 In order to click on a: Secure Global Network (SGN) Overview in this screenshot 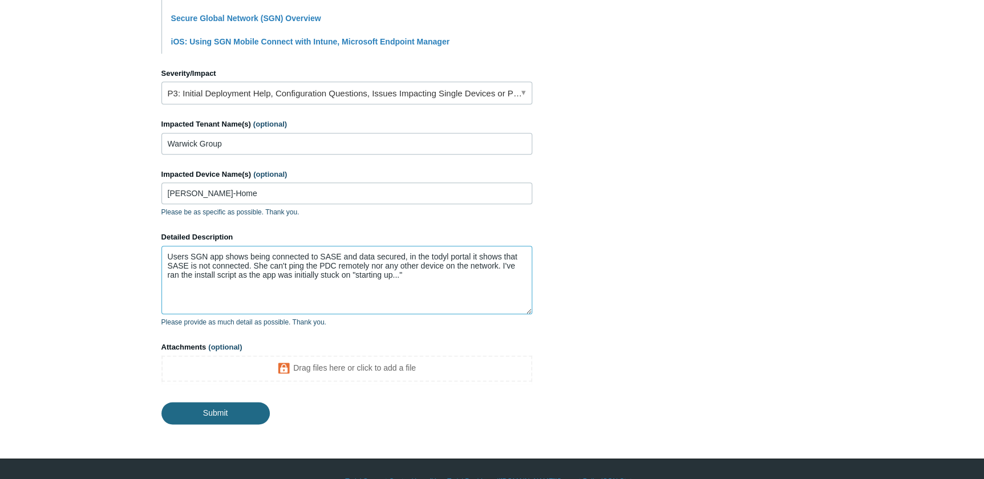, I will do `click(246, 18)`.